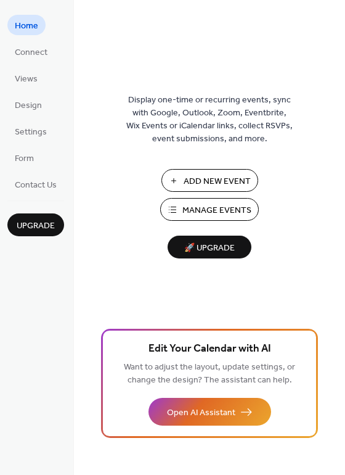  I want to click on span: Display one-time or recurring events, sync with Google, Outlook, Zoom, Eventbrite, Wix Events or ..., so click(210, 120).